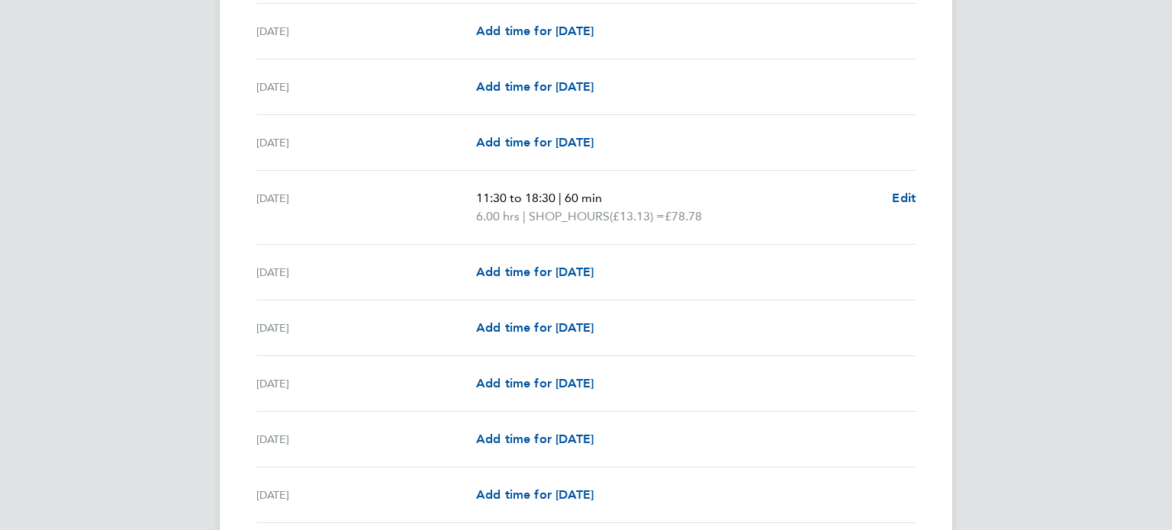 The width and height of the screenshot is (1172, 530). What do you see at coordinates (637, 216) in the screenshot?
I see `span: (£13.13) =` at bounding box center [637, 216].